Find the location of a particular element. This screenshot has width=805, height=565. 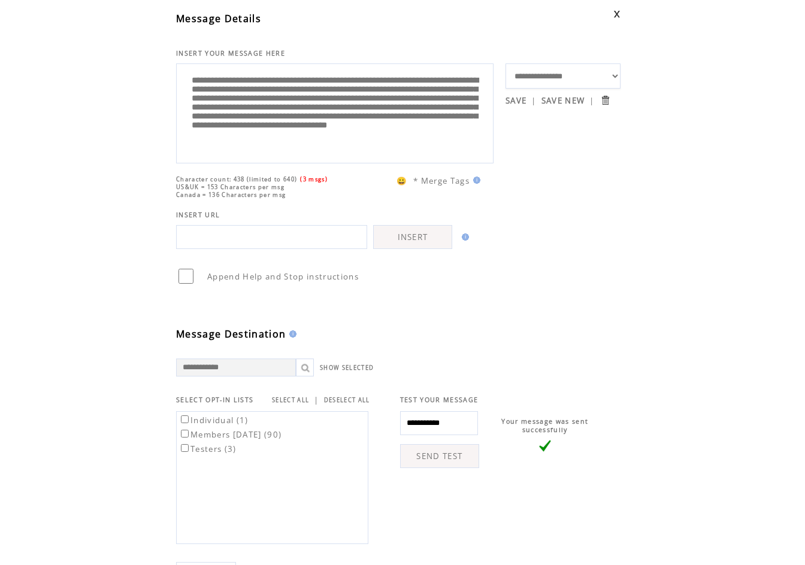

span: Canada = 136 Characters per msg is located at coordinates (231, 195).